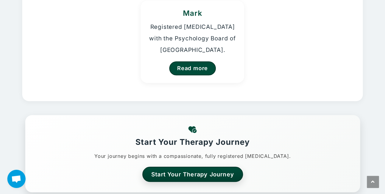 The image size is (385, 194). Describe the element at coordinates (193, 154) in the screenshot. I see `section: Start Your Therapy Journey` at that location.